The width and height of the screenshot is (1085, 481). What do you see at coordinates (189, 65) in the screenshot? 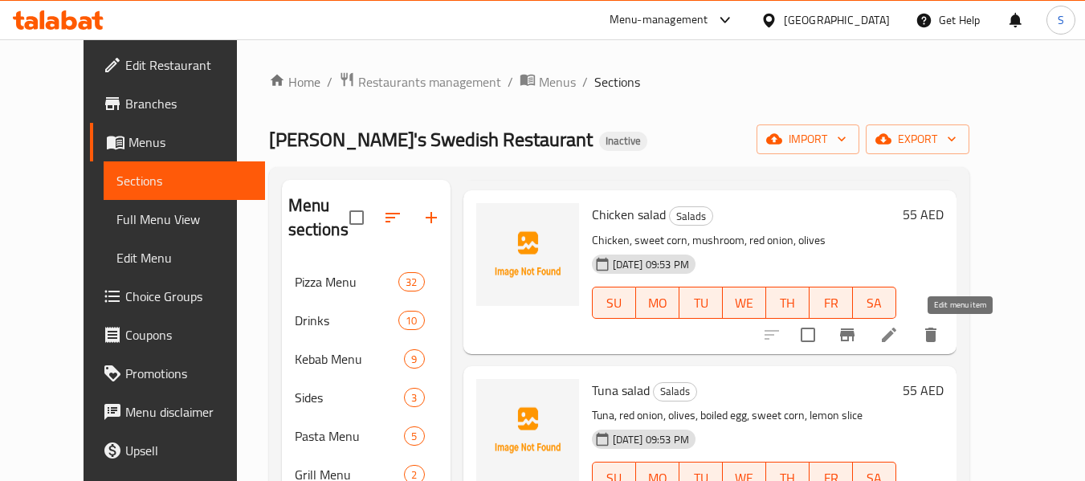
I see `span: Edit Restaurant` at bounding box center [189, 65].